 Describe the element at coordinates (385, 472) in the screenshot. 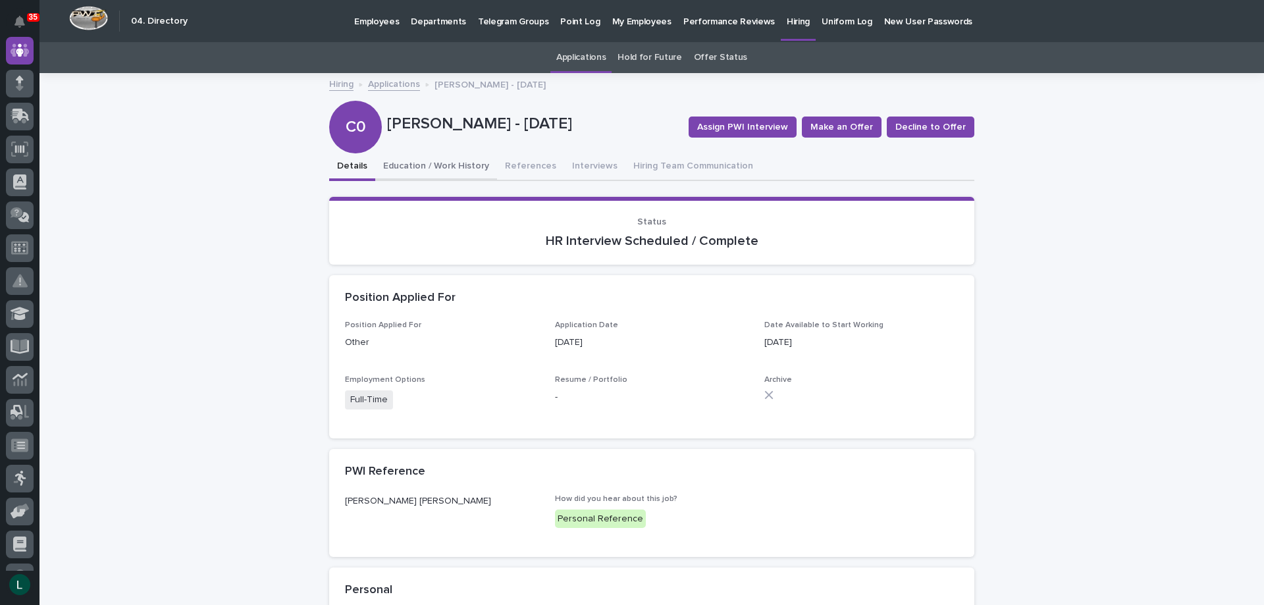

I see `h2: PWI Reference` at that location.